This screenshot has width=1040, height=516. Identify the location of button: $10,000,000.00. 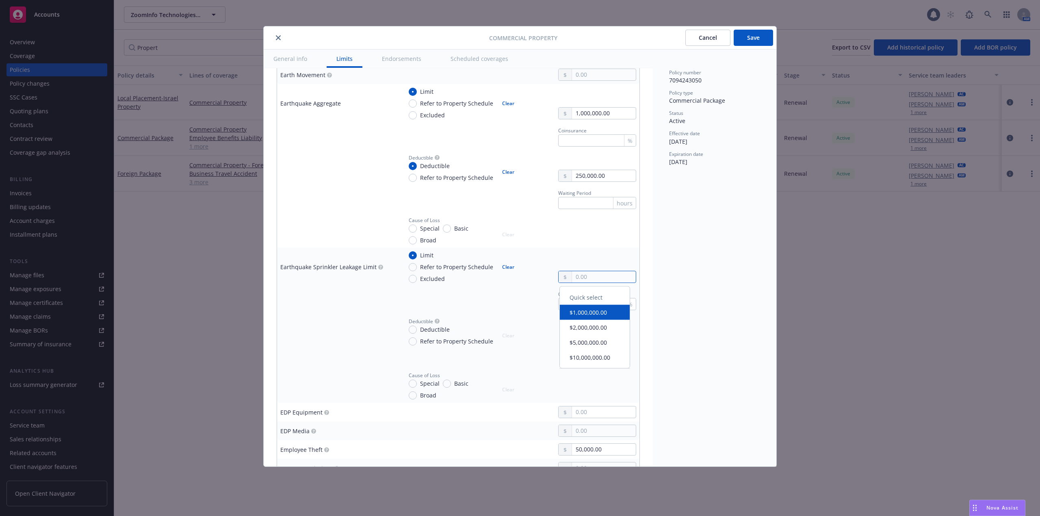
(595, 357).